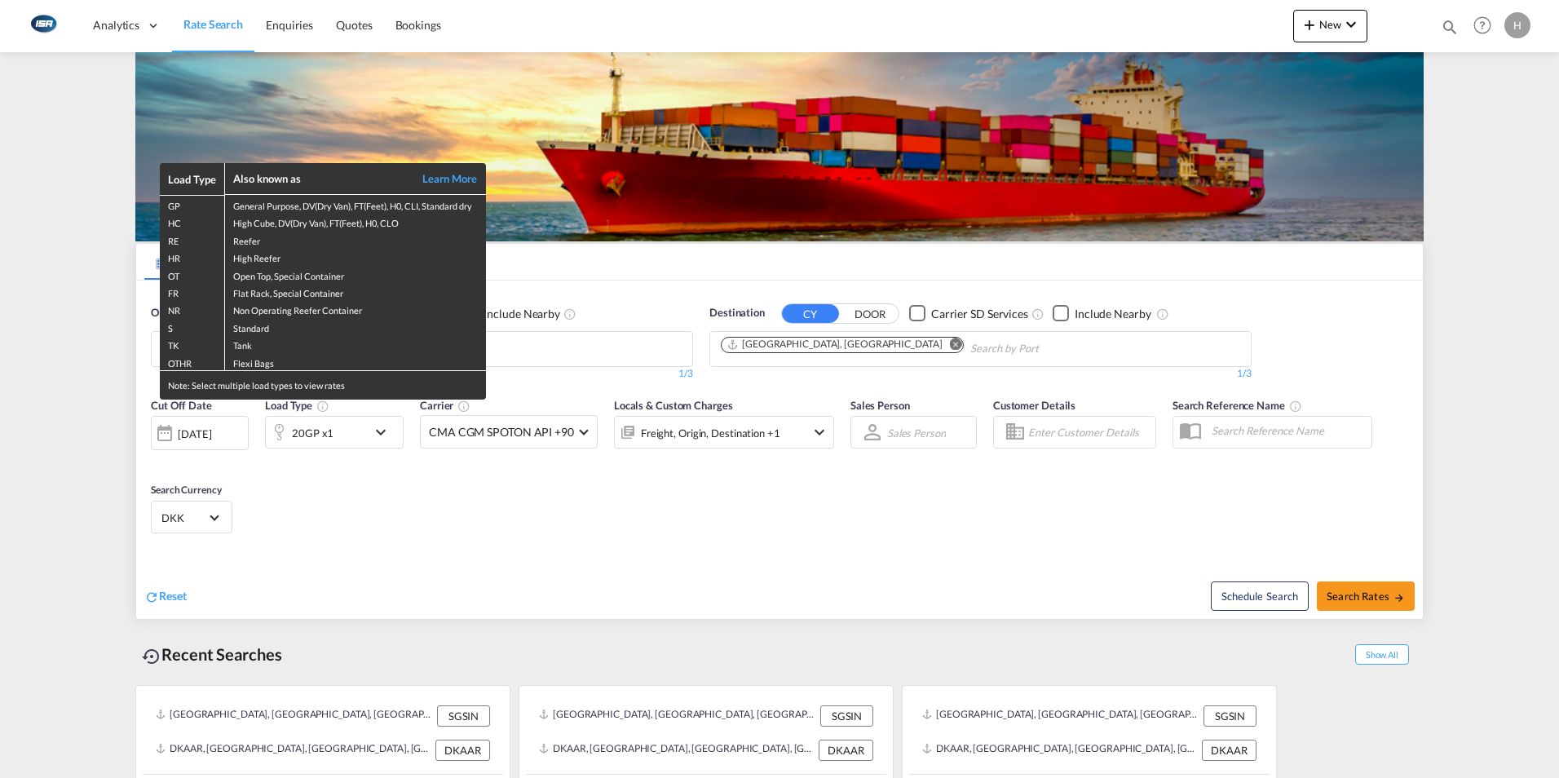 This screenshot has height=778, width=1559. Describe the element at coordinates (323, 385) in the screenshot. I see `div: Note: Select multiple load types to view rates` at that location.